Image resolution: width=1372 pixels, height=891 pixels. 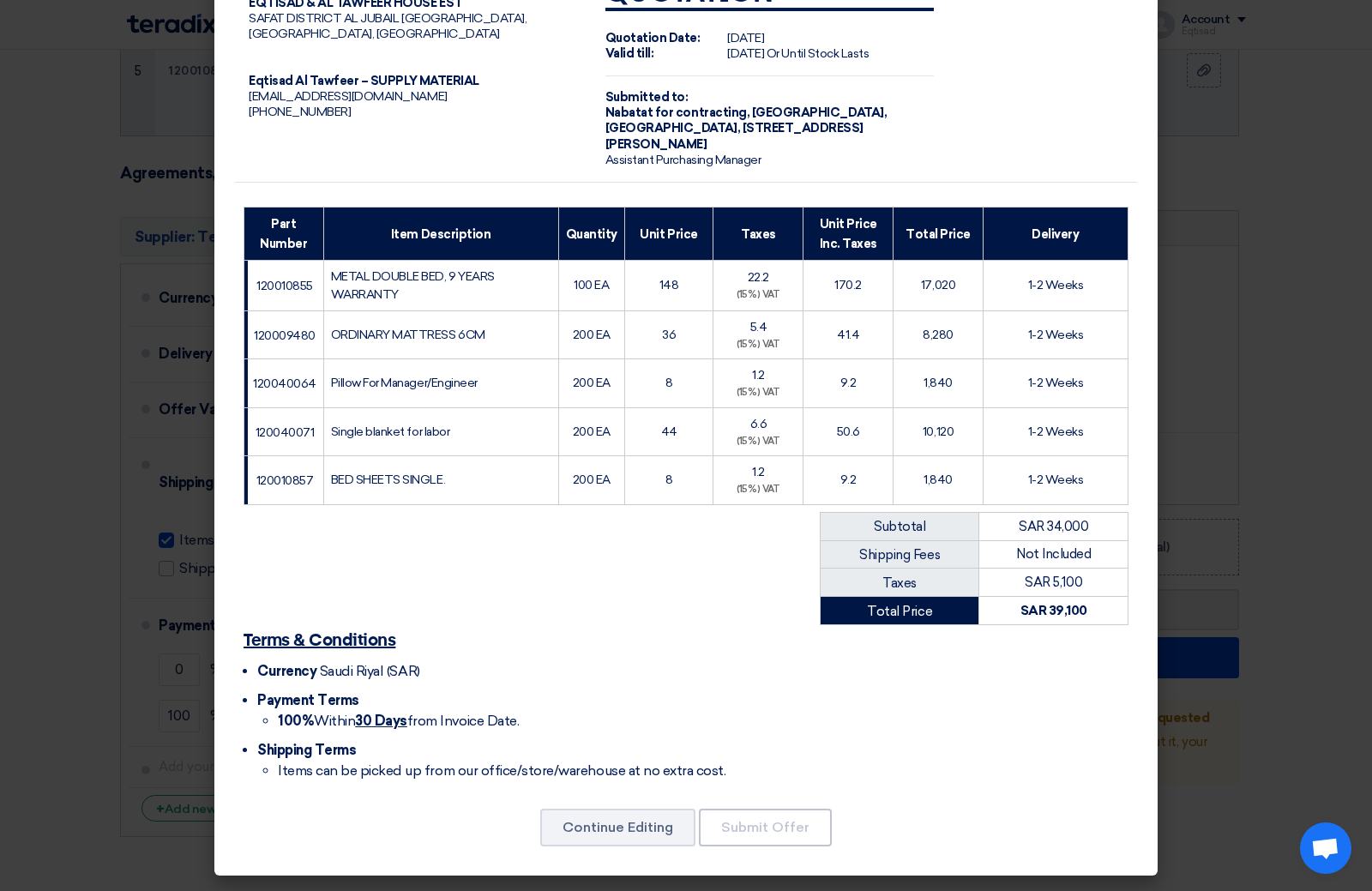 What do you see at coordinates (387, 480) in the screenshot?
I see `font: BED SHEETS SINGLE.` at bounding box center [387, 480].